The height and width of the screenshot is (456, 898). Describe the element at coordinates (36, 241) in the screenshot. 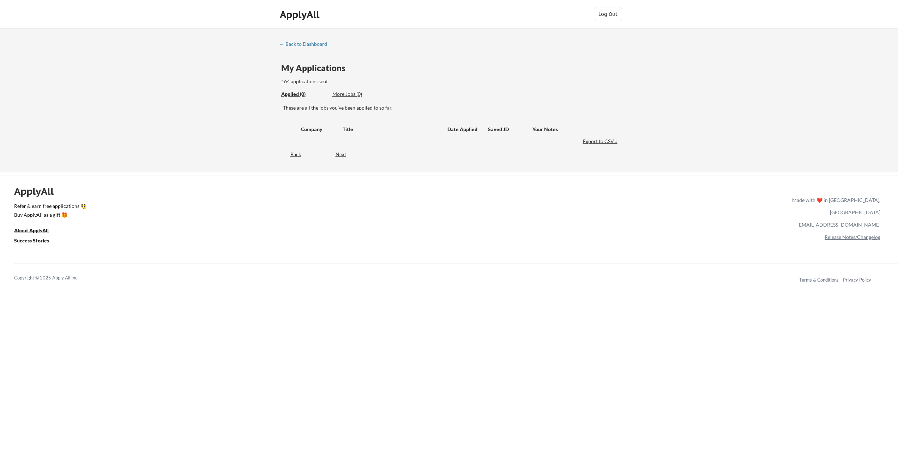

I see `a: Success Stories` at that location.